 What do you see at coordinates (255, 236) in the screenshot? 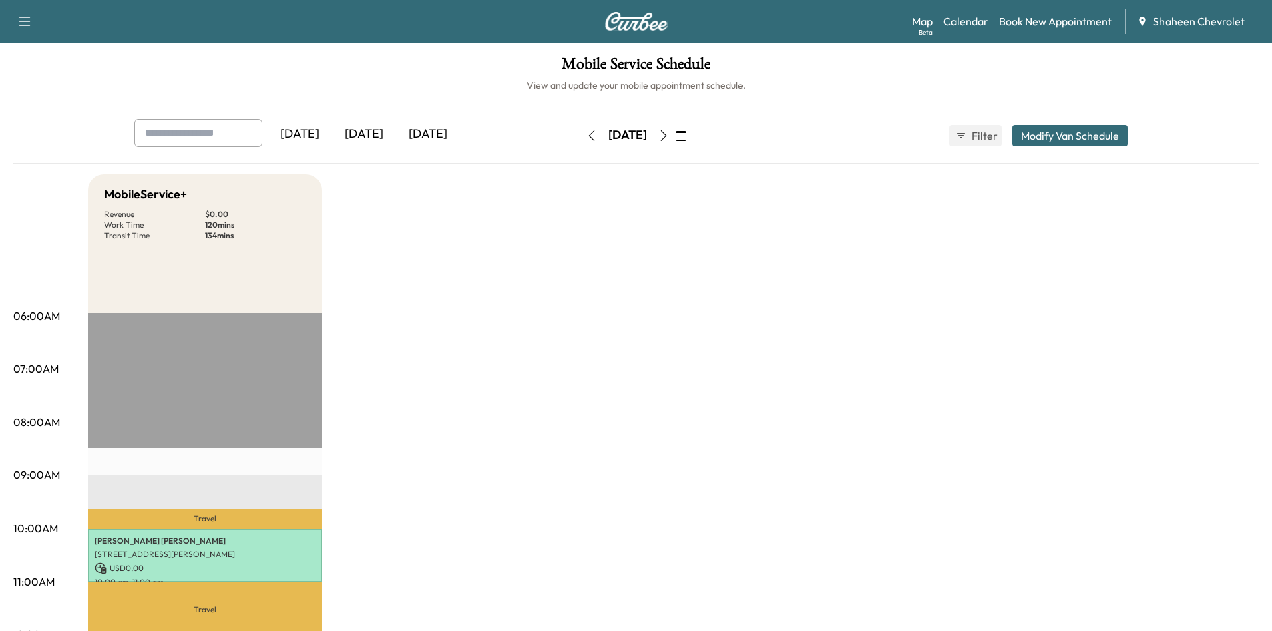
I see `p: 134 mins` at bounding box center [255, 236].